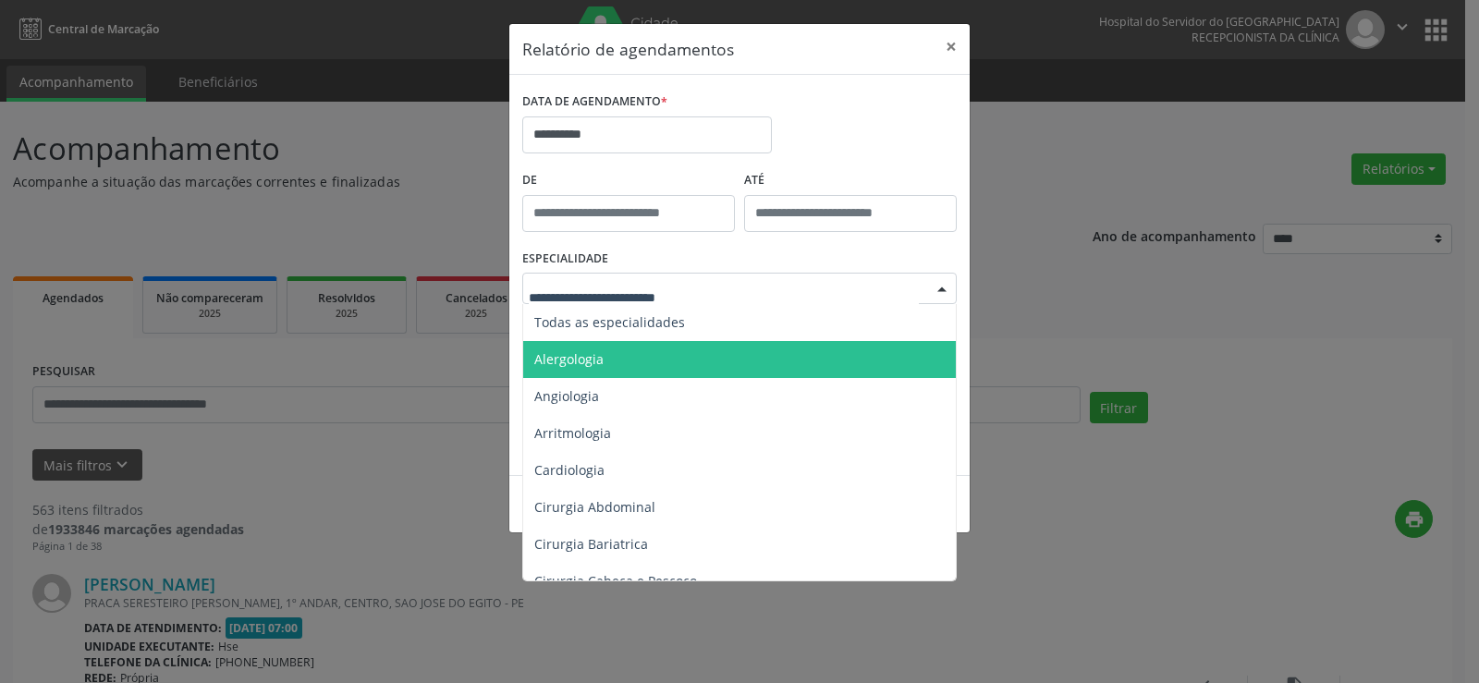 This screenshot has height=683, width=1479. Describe the element at coordinates (850, 180) in the screenshot. I see `label: ATÉ` at that location.